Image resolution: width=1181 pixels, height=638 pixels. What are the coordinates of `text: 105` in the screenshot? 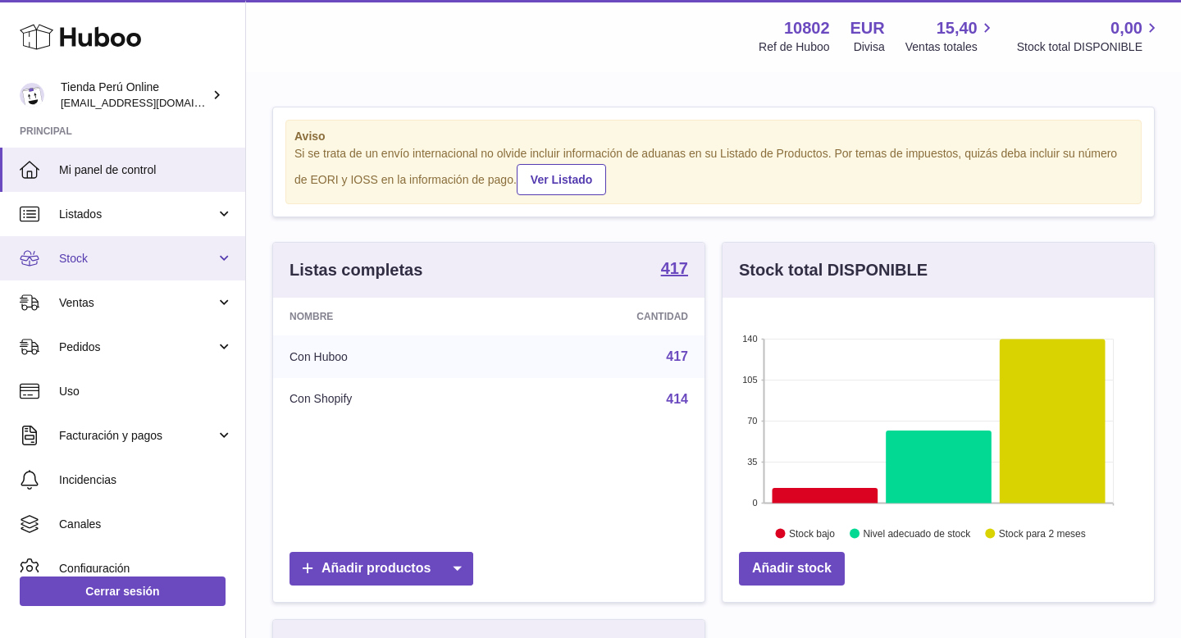 It's located at (750, 380).